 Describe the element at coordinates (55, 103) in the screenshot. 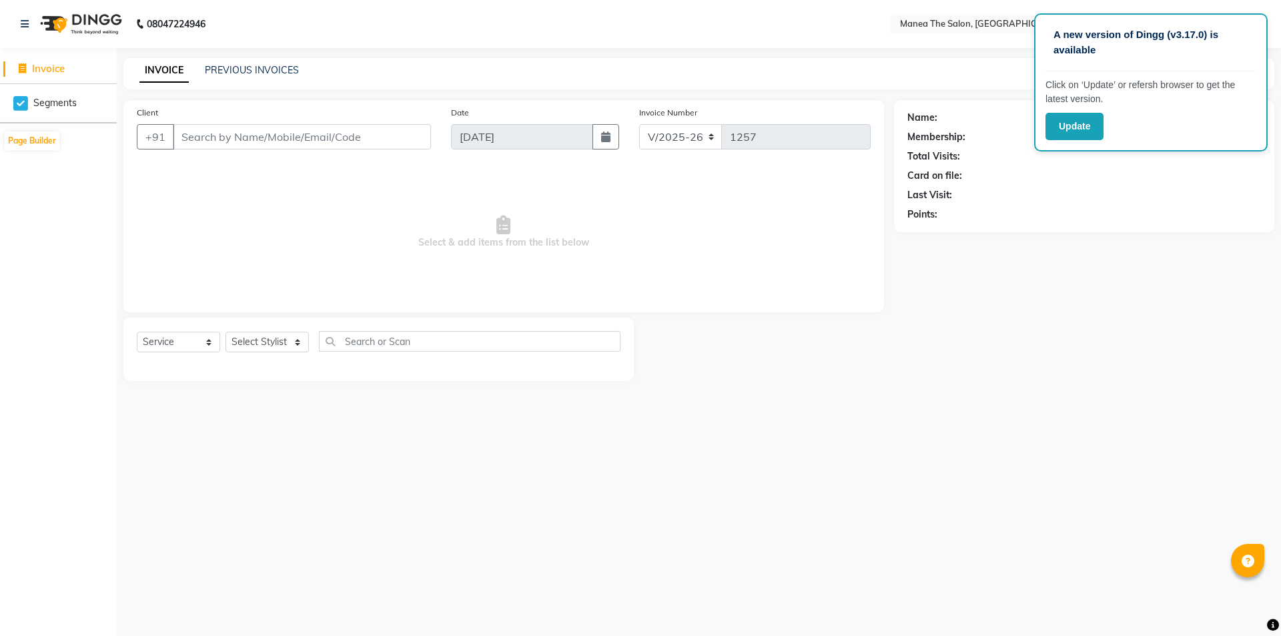

I see `span: Segments` at that location.